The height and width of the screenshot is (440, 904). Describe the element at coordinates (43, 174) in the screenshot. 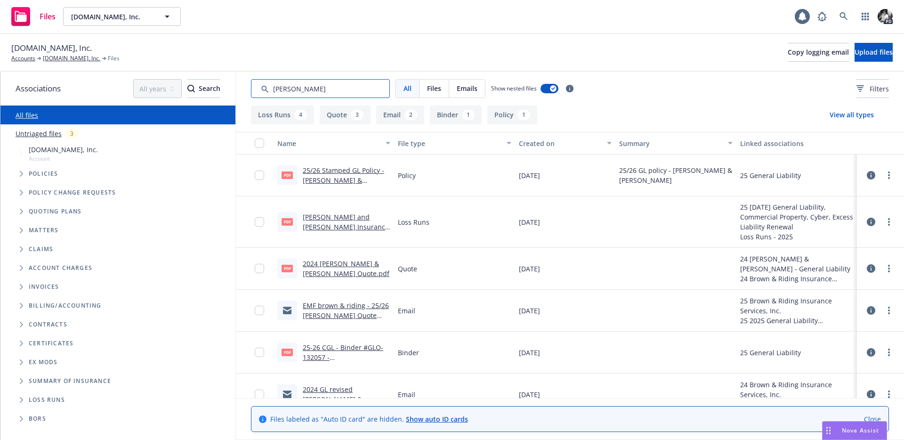

I see `span: Policies` at that location.